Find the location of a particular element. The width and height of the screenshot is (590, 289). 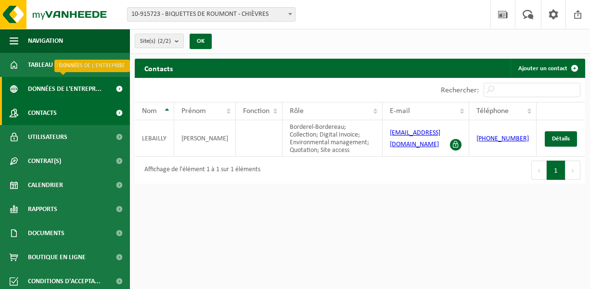

span: 10-915723 - BIQUETTES DE ROUMONT - CHIÈVRES is located at coordinates (211, 14).